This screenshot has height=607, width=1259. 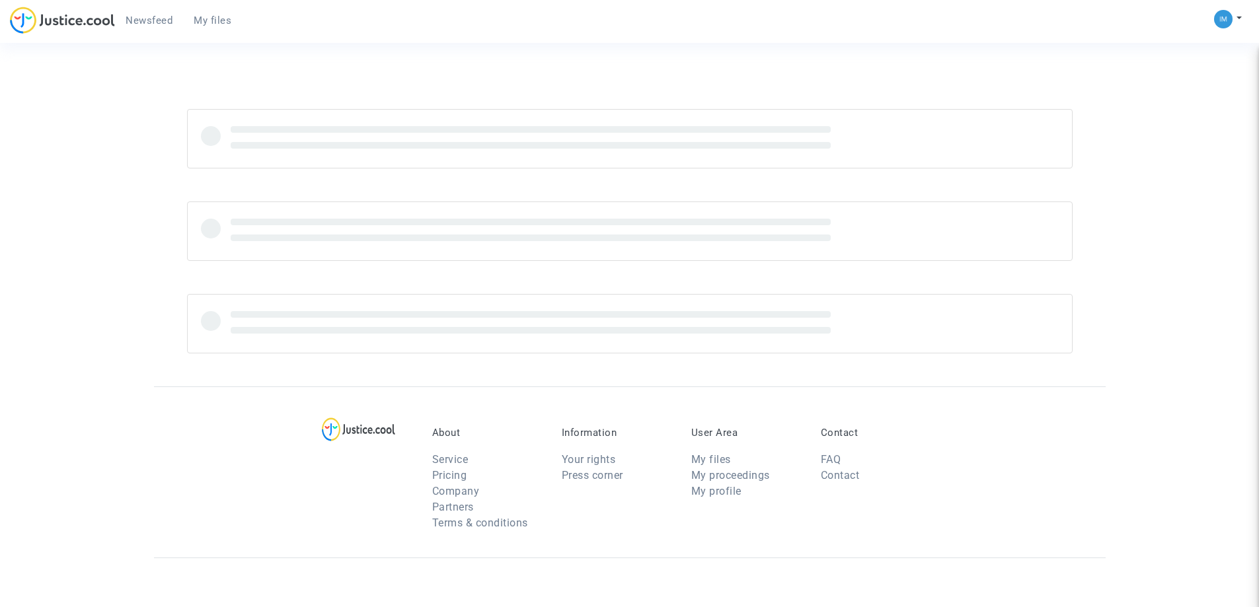 What do you see at coordinates (358, 430) in the screenshot?
I see `img: logo-lg.svg` at bounding box center [358, 430].